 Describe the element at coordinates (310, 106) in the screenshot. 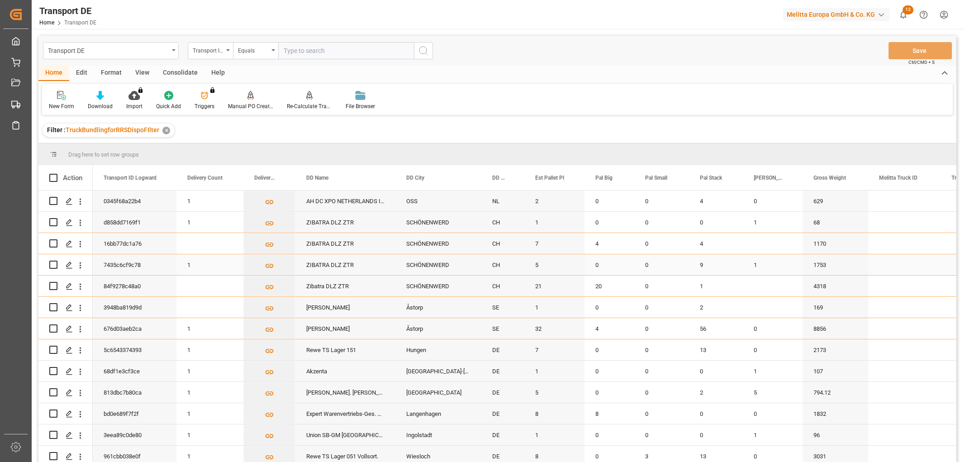

I see `div: Re-Calculate Transport Costs` at that location.